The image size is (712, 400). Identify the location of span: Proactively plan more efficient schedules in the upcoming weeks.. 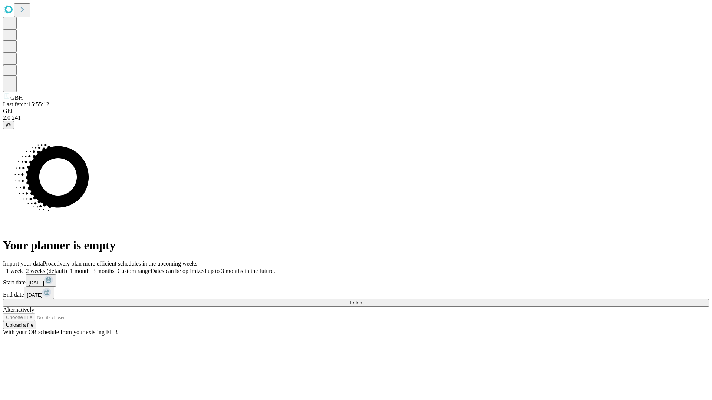
(121, 264).